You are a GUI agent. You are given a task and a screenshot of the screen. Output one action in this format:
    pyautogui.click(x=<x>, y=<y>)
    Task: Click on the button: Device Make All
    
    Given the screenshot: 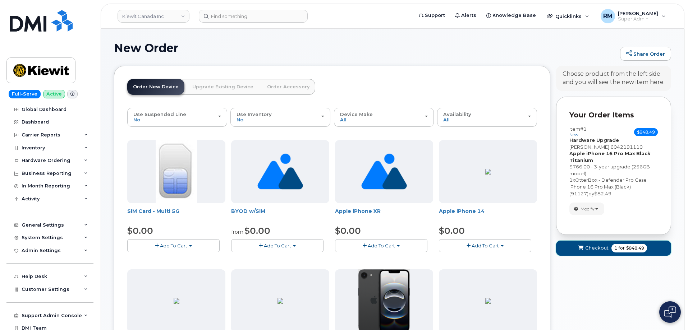 What is the action you would take?
    pyautogui.click(x=384, y=117)
    